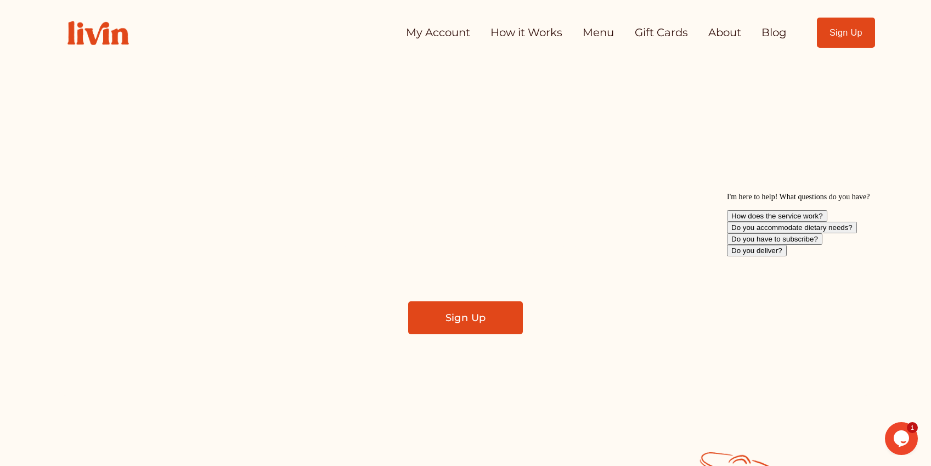 This screenshot has height=466, width=931. I want to click on span: Find a local chef who prepares customized, healthy meals in your kitchen, so click(465, 237).